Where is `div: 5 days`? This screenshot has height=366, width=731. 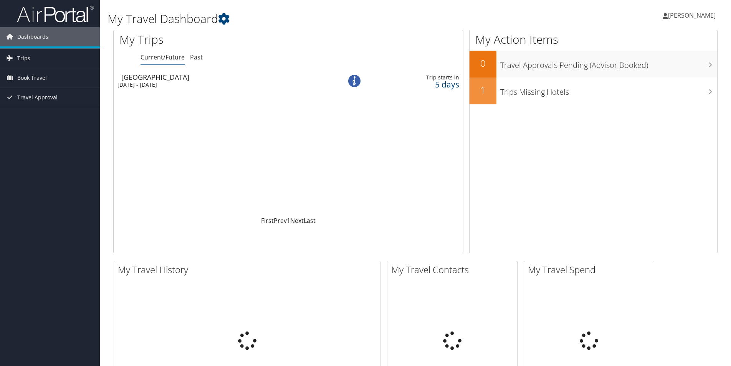 div: 5 days is located at coordinates (421, 85).